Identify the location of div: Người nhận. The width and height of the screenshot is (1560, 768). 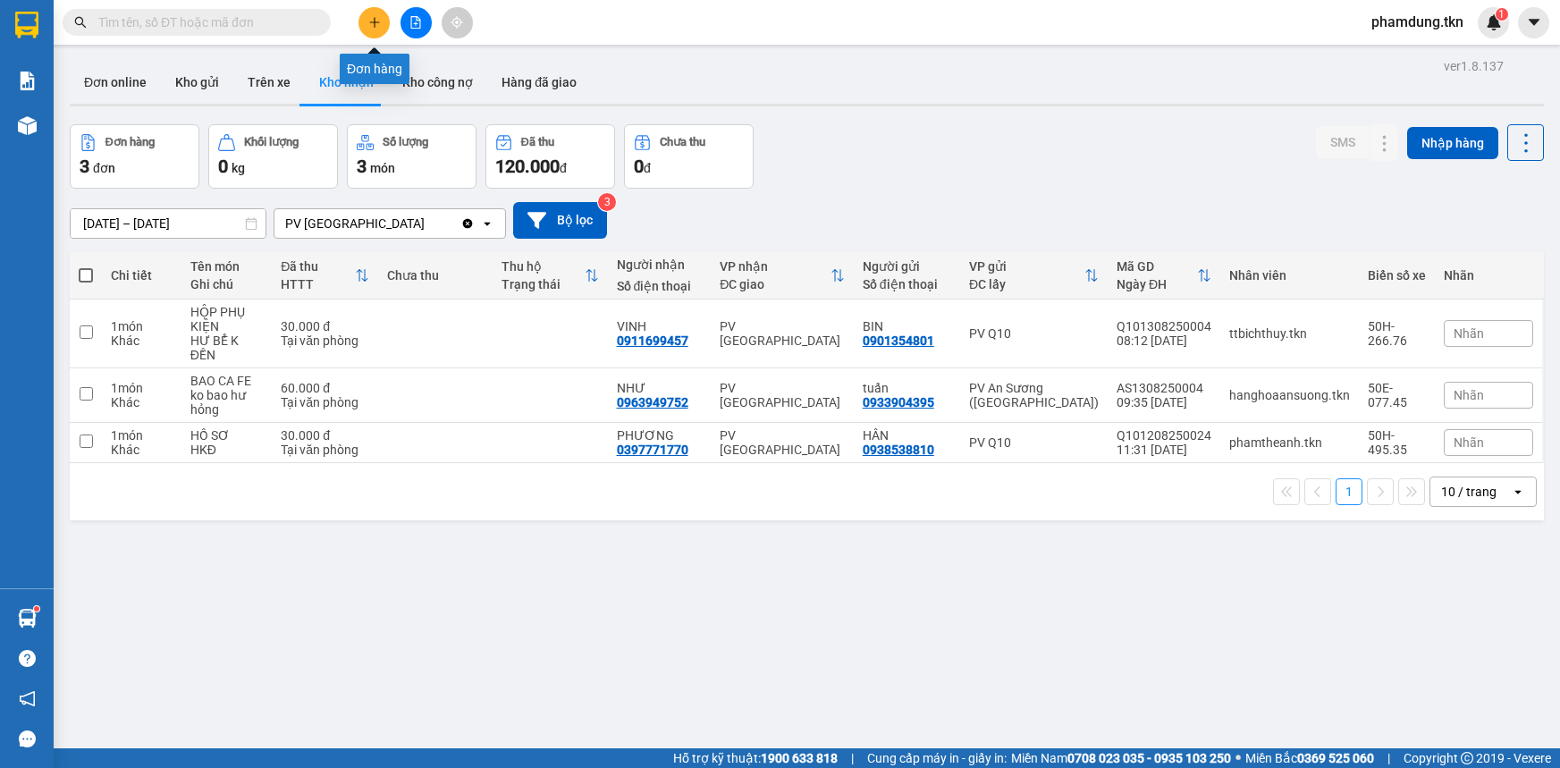
(660, 265).